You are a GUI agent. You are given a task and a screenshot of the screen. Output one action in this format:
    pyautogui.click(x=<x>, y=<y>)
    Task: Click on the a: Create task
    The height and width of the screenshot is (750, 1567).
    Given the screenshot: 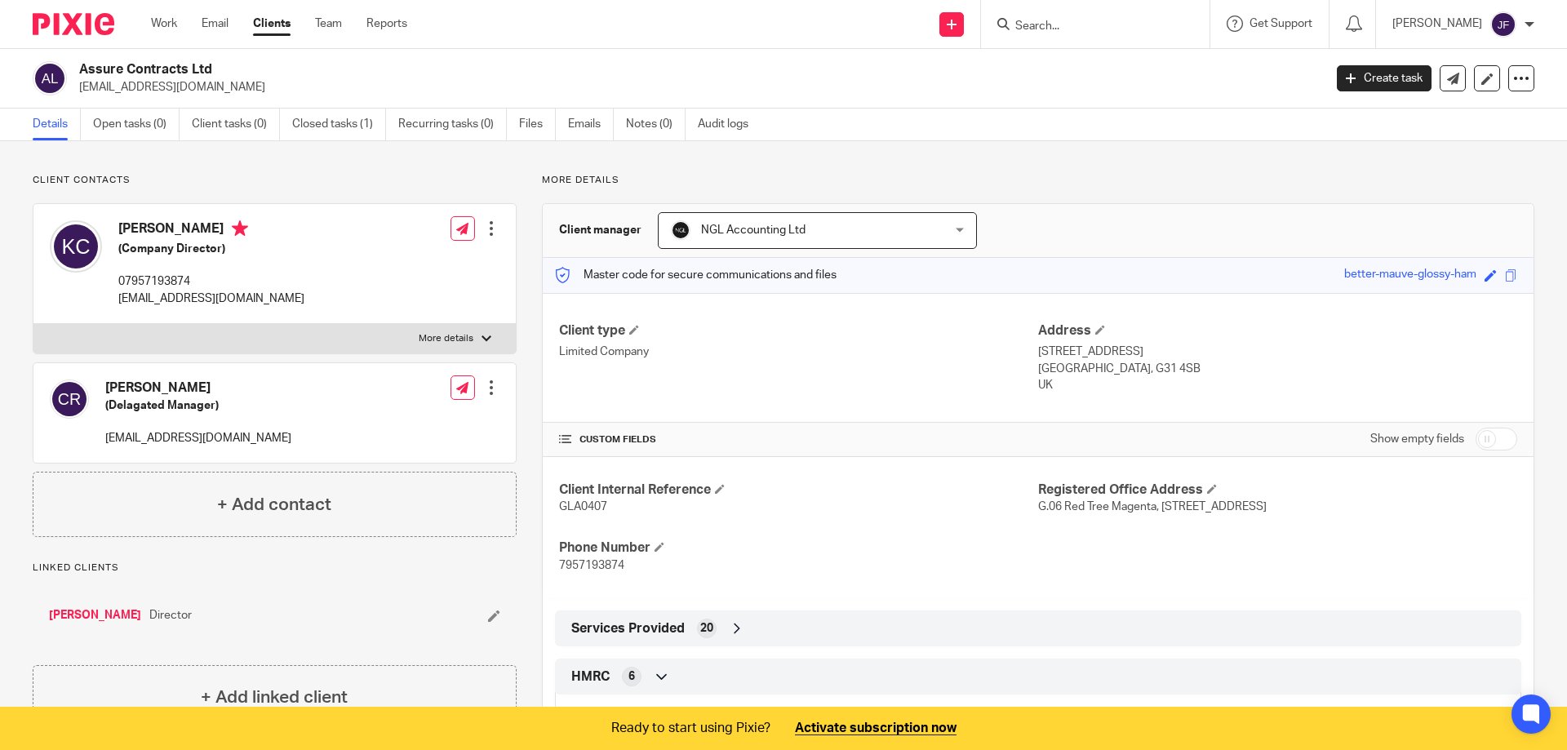 What is the action you would take?
    pyautogui.click(x=1384, y=78)
    